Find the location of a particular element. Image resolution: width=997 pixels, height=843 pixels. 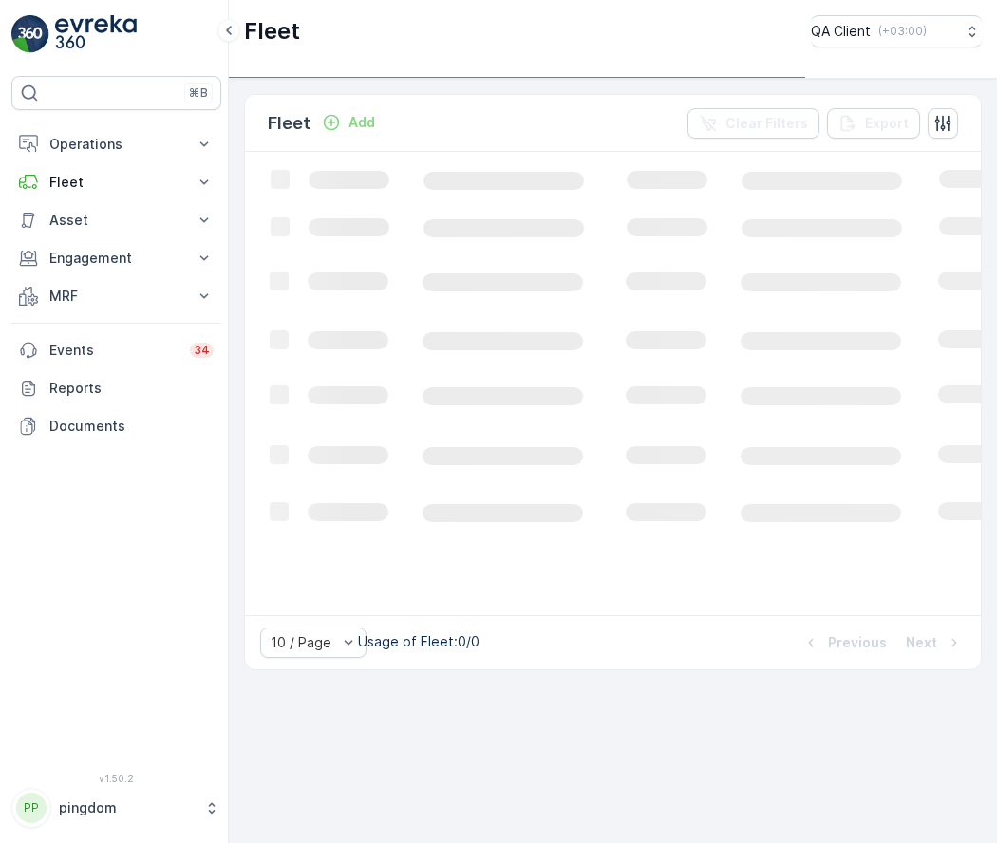

button: Asset is located at coordinates (116, 220).